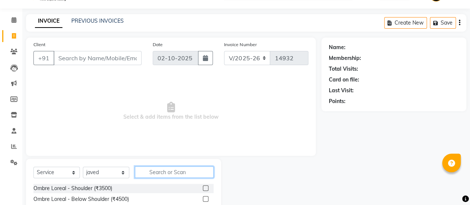  Describe the element at coordinates (174, 172) in the screenshot. I see `input: Search or Scan` at that location.